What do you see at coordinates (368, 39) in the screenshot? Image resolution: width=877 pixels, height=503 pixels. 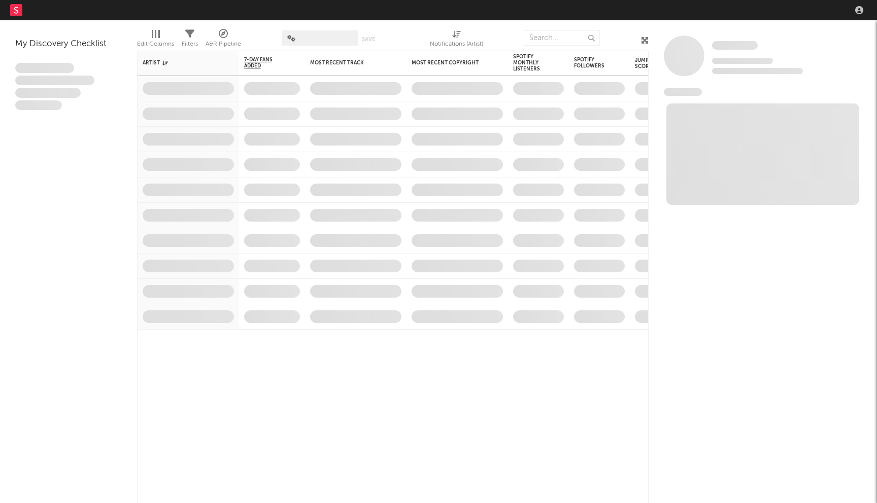 I see `button: Save` at bounding box center [368, 39].